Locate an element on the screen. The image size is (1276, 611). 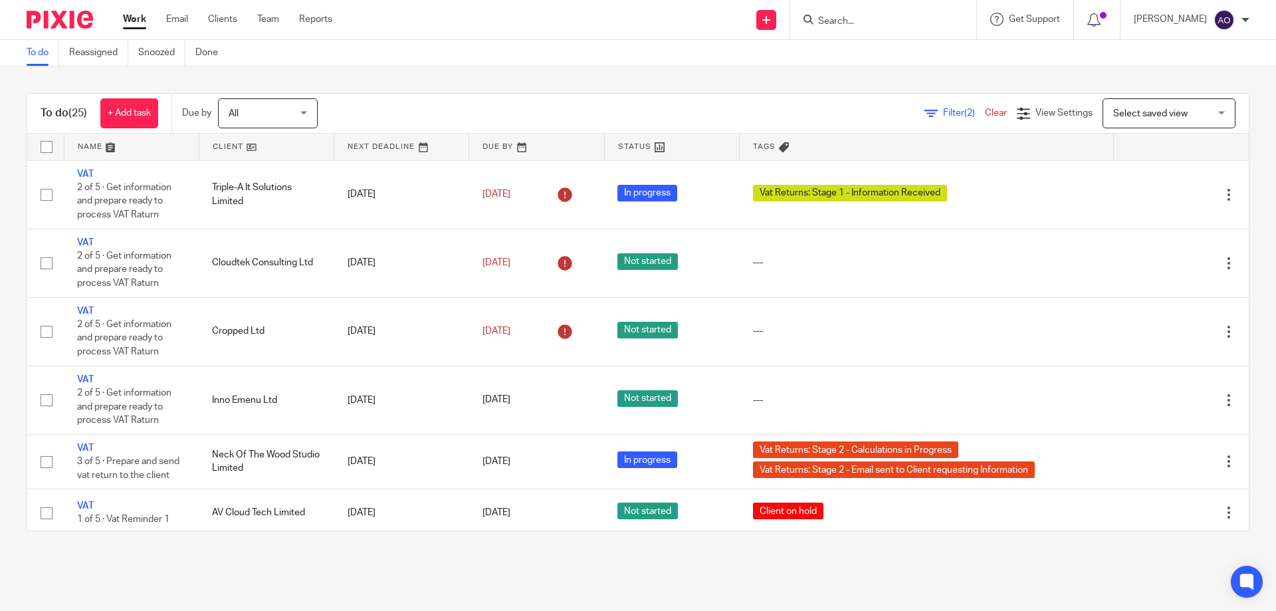
span: 3 of 5 · Prepare and send vat return to the client is located at coordinates (128, 468).